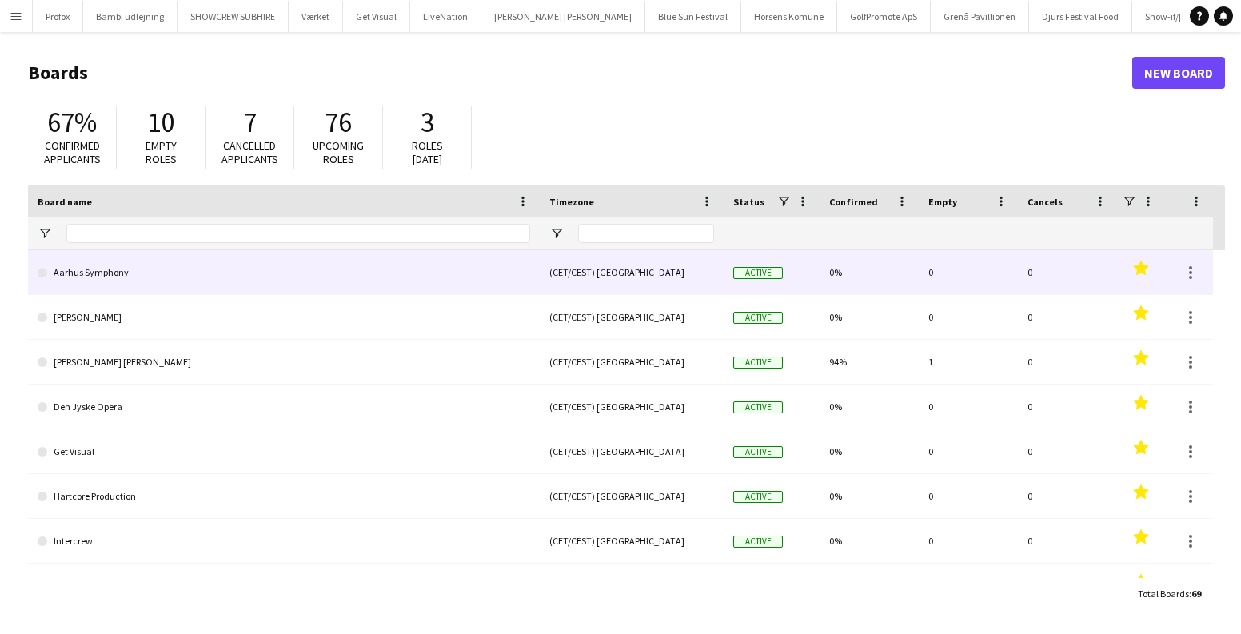  What do you see at coordinates (980, 16) in the screenshot?
I see `button: Grenå Pavillionen` at bounding box center [980, 16].